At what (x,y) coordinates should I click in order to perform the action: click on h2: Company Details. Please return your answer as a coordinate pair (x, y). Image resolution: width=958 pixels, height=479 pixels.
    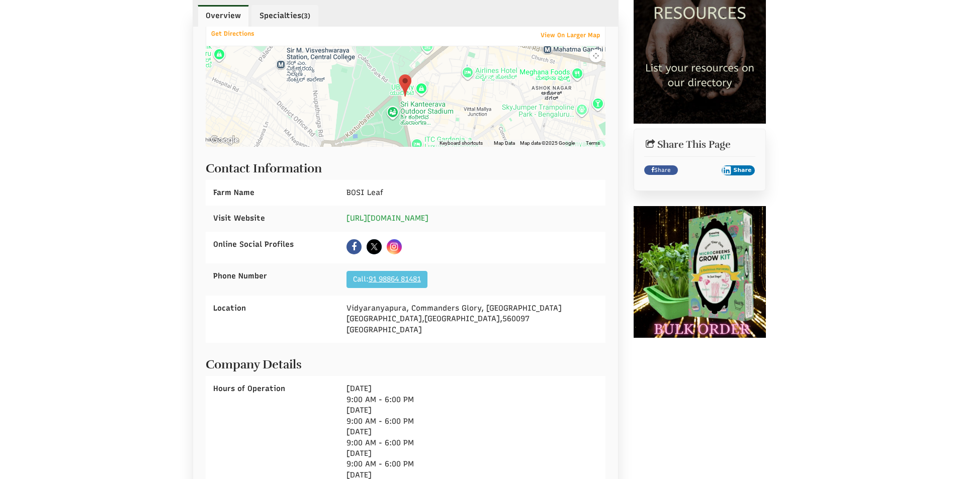
    Looking at the image, I should click on (406, 362).